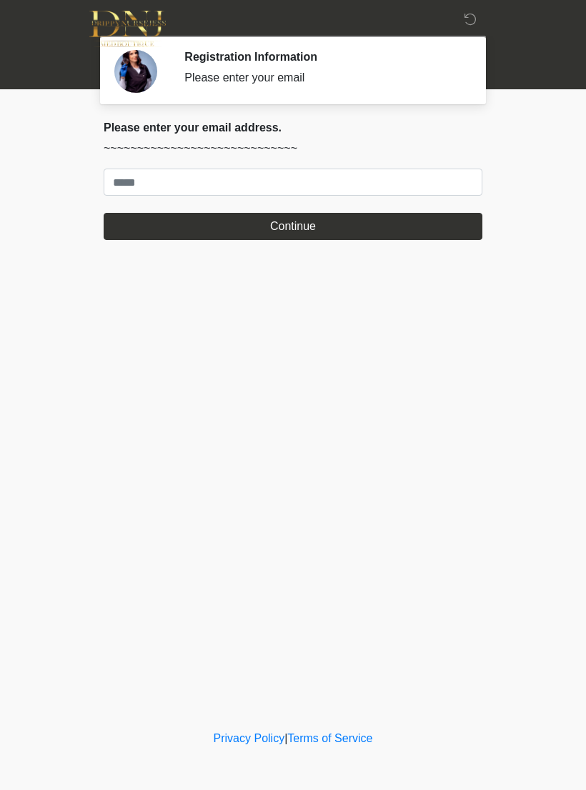  What do you see at coordinates (136, 71) in the screenshot?
I see `img: Agent Avatar` at bounding box center [136, 71].